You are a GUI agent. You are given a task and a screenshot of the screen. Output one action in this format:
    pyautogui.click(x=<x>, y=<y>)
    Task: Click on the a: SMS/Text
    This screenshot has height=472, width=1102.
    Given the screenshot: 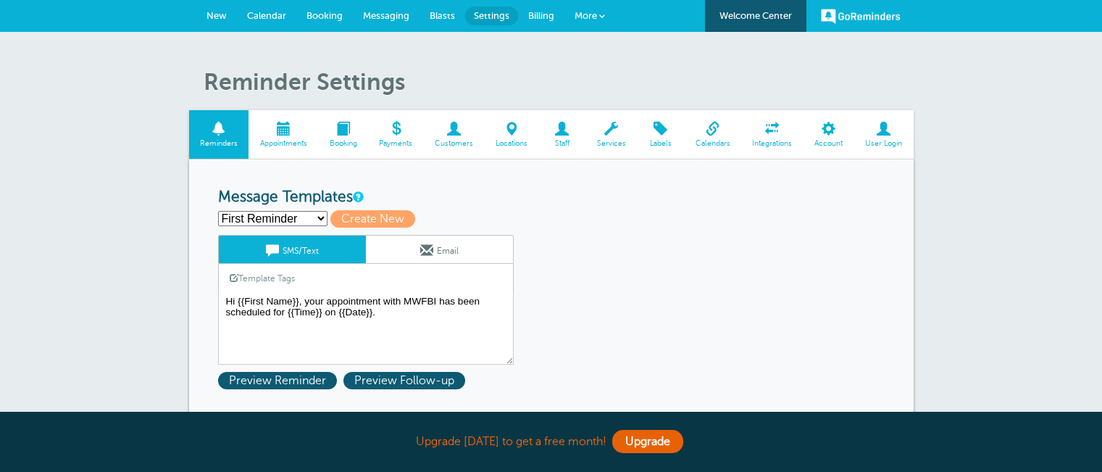 What is the action you would take?
    pyautogui.click(x=292, y=249)
    